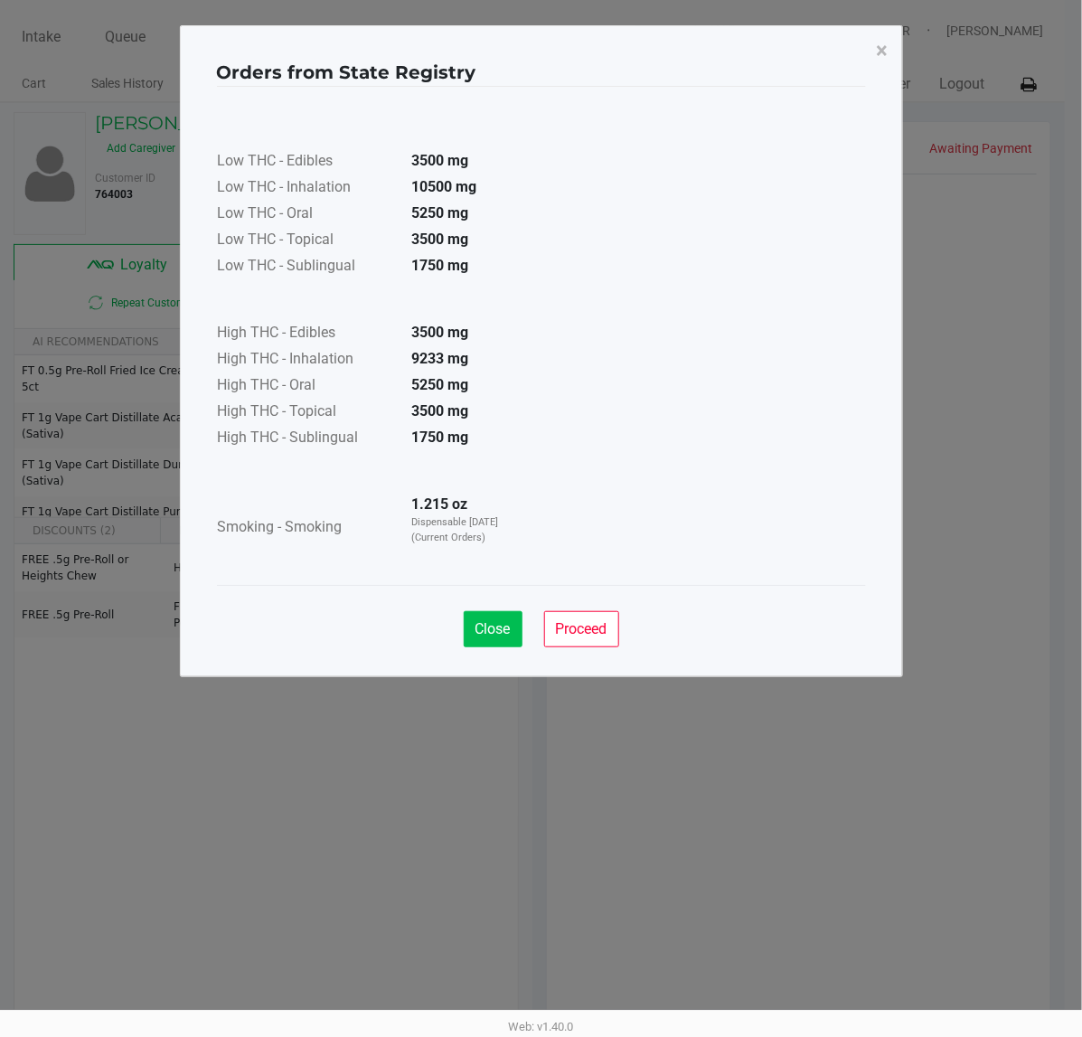 The width and height of the screenshot is (1082, 1037). I want to click on td: Low THC - Topical, so click(307, 240).